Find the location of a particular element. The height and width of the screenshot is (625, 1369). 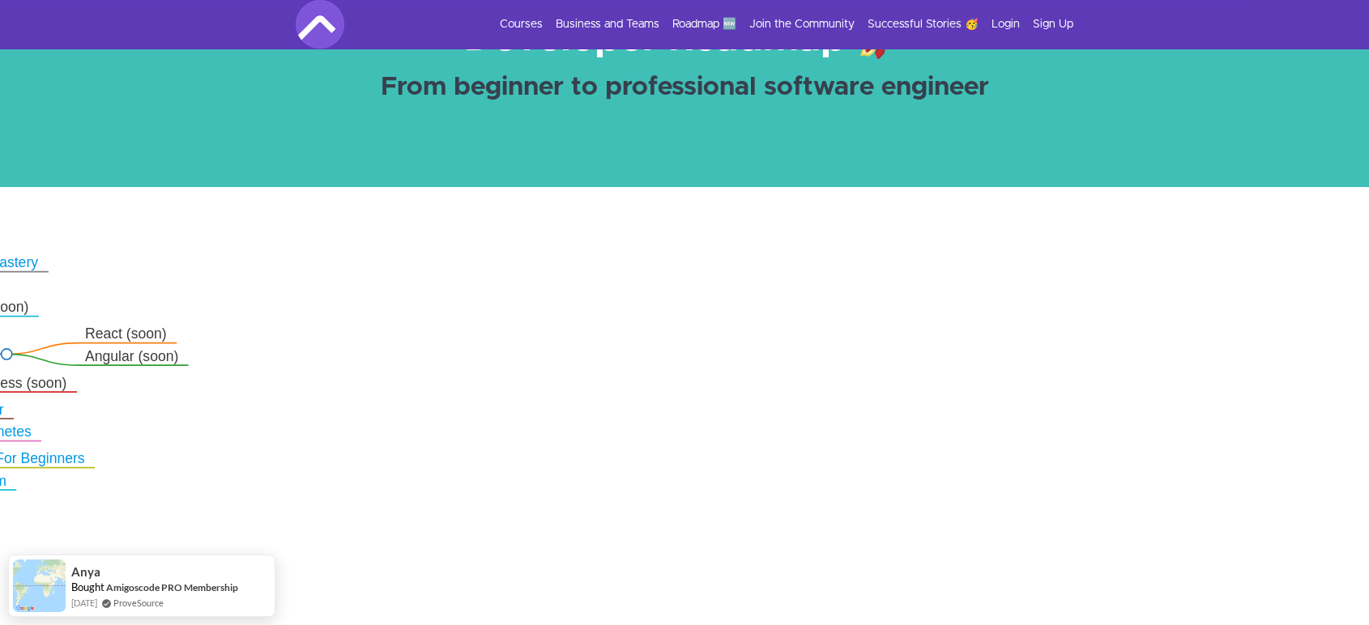

a: Amigoscode PRO Membership is located at coordinates (172, 587).